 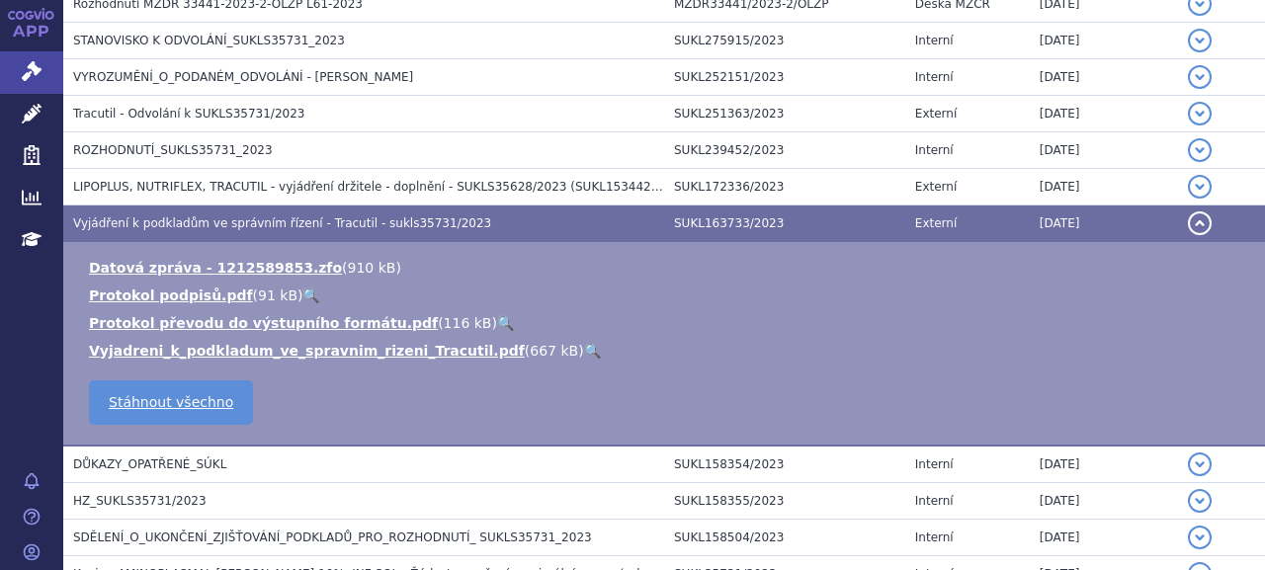 I want to click on span: Tracutil - Odvolání k SUKLS35731/2023, so click(x=189, y=114).